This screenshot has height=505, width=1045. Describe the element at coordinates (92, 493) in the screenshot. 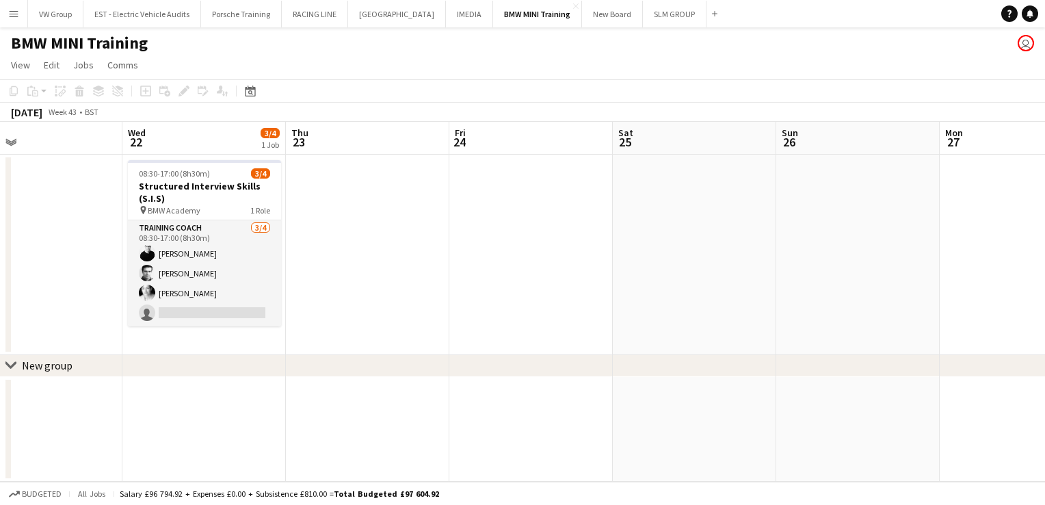

I see `span: All jobs` at that location.